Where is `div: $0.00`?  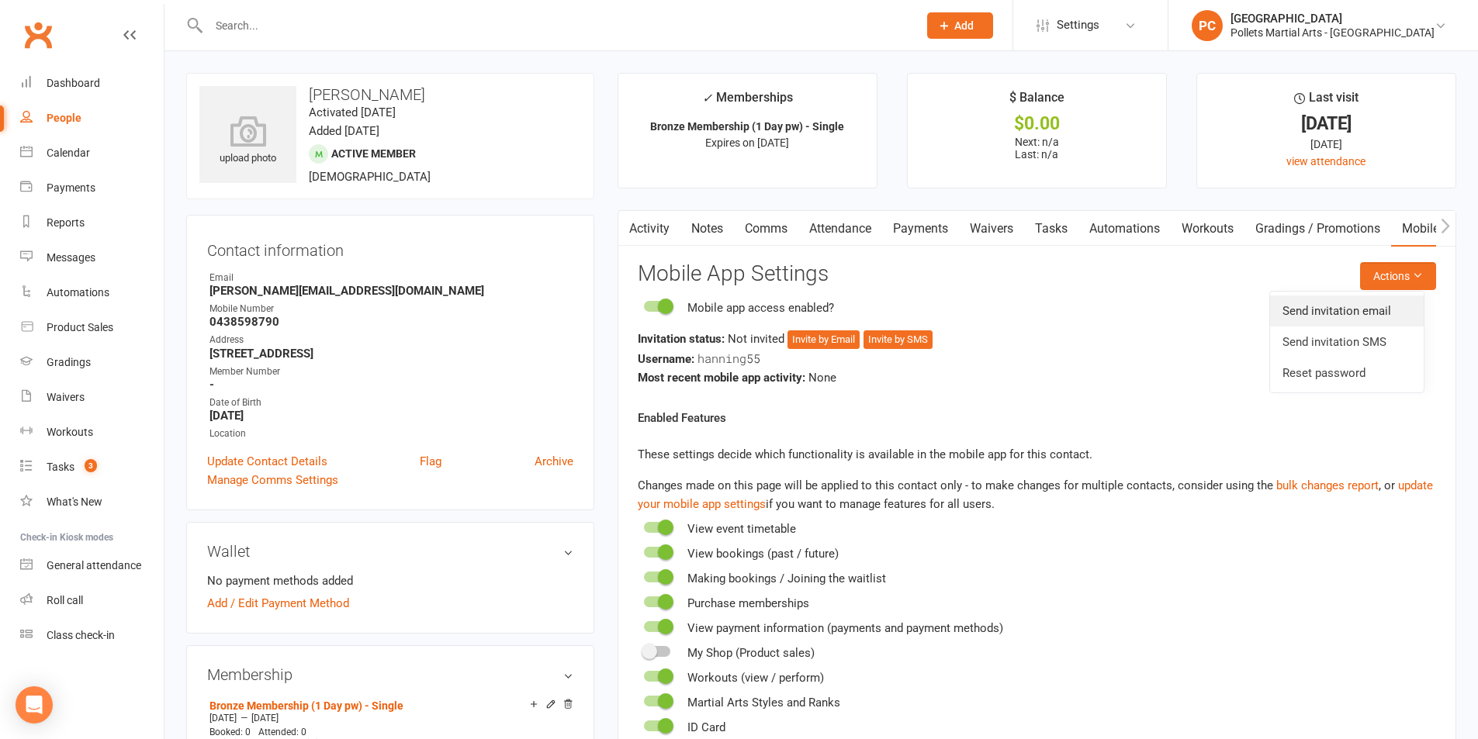
div: $0.00 is located at coordinates (1036, 123).